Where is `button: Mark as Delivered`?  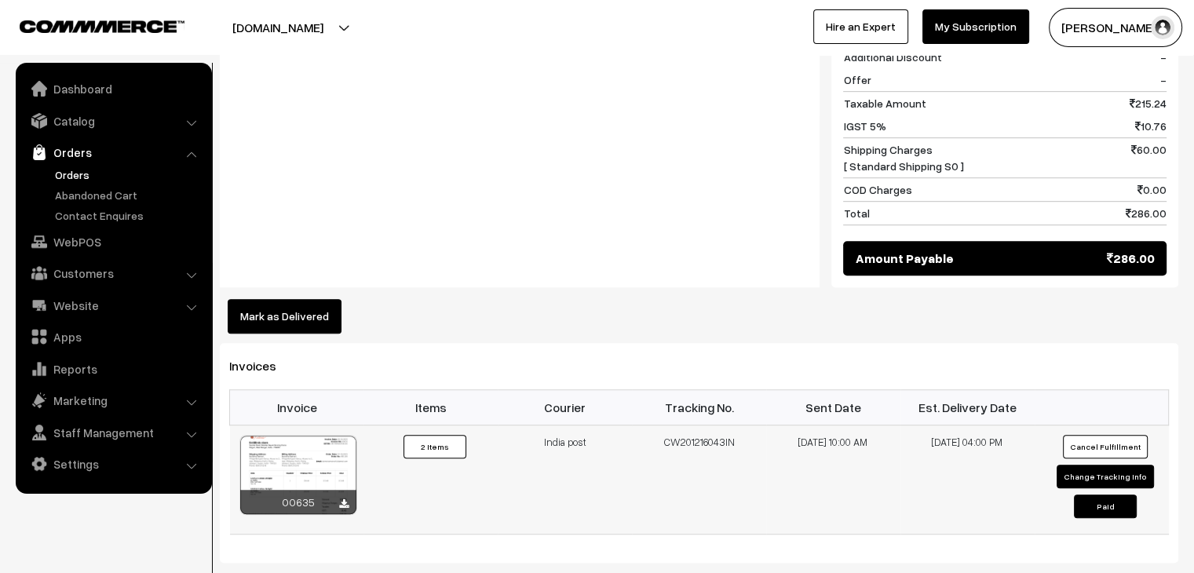
button: Mark as Delivered is located at coordinates (284, 316).